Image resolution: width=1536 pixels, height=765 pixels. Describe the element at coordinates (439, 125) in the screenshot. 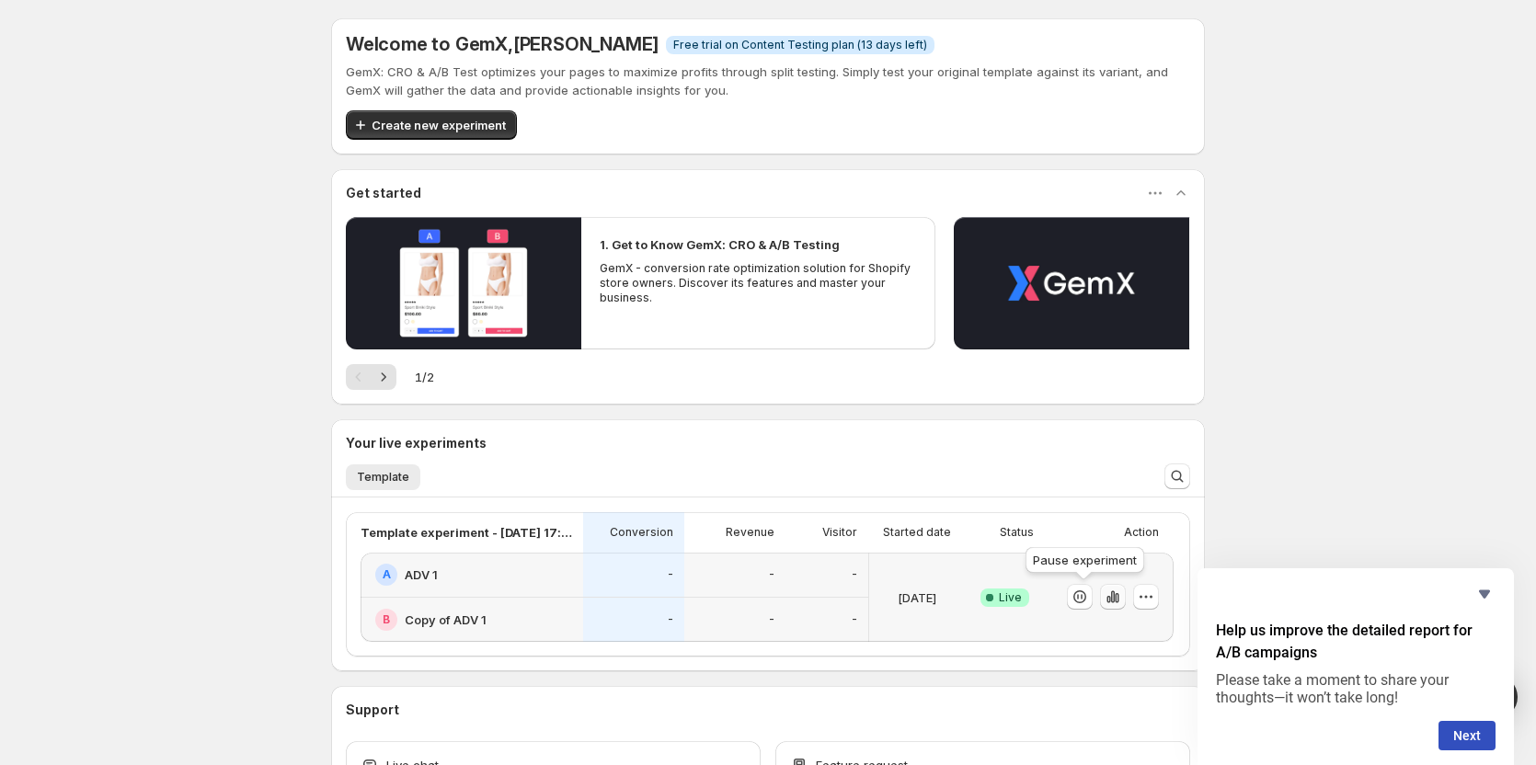

I see `span: Create new experiment` at that location.